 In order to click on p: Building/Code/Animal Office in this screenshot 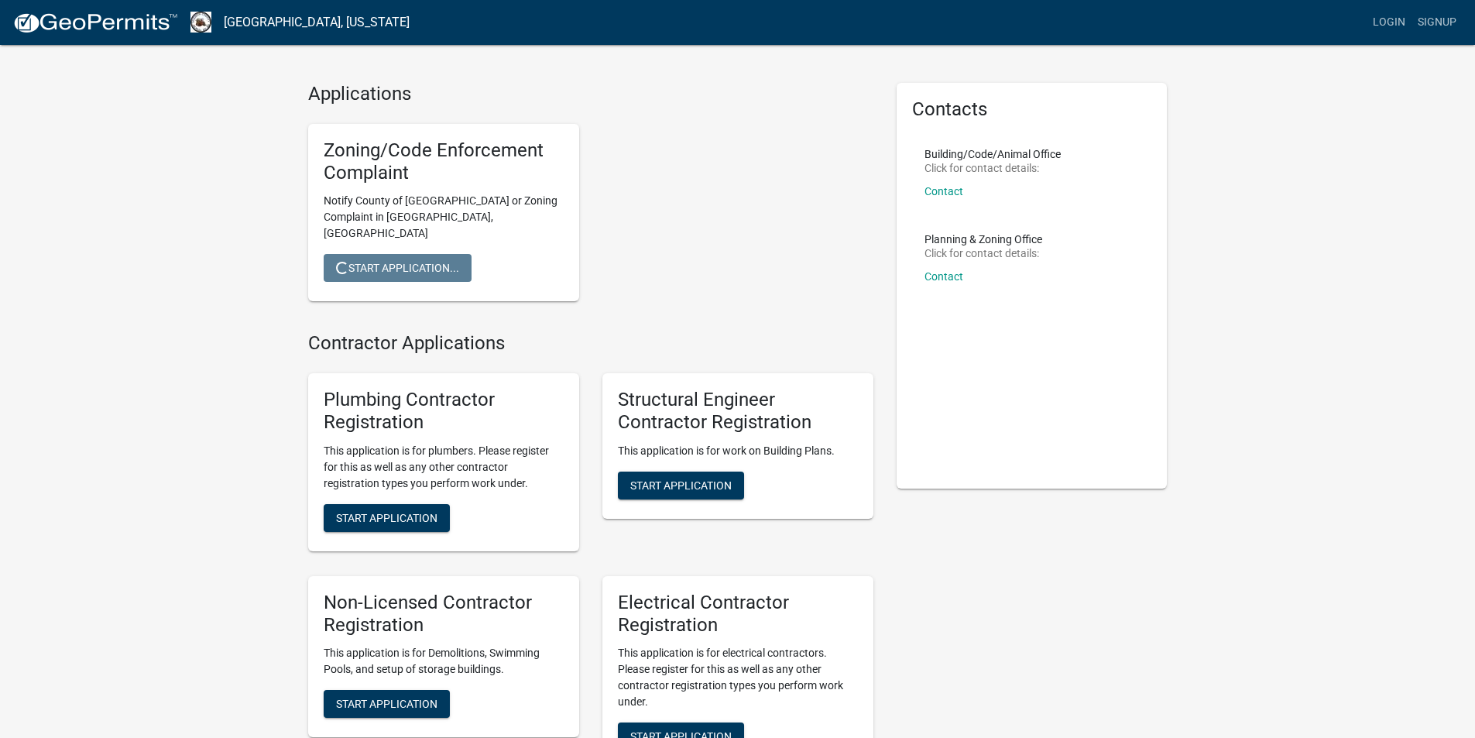, I will do `click(993, 154)`.